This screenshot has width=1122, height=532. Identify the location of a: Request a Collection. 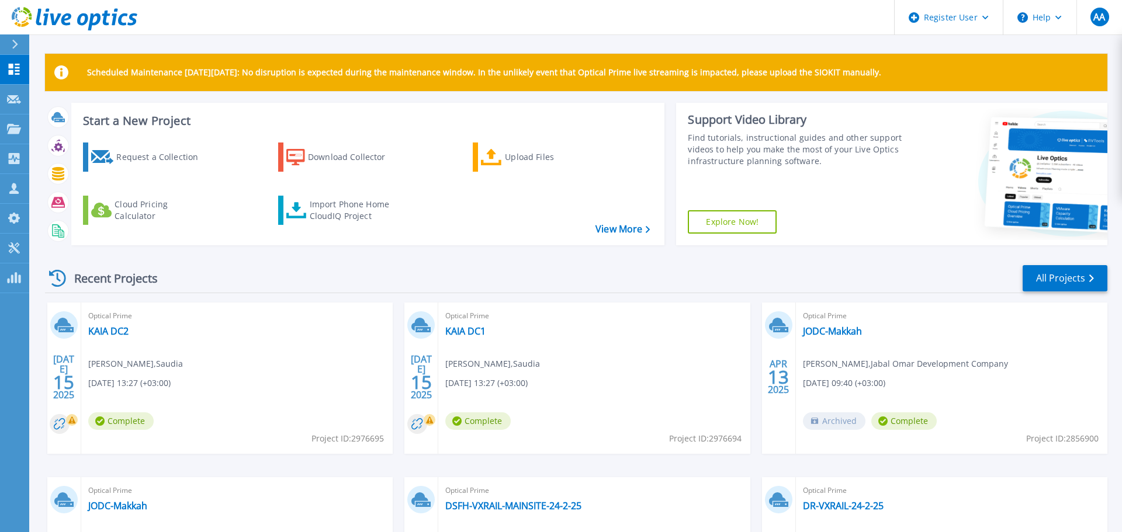
(148, 157).